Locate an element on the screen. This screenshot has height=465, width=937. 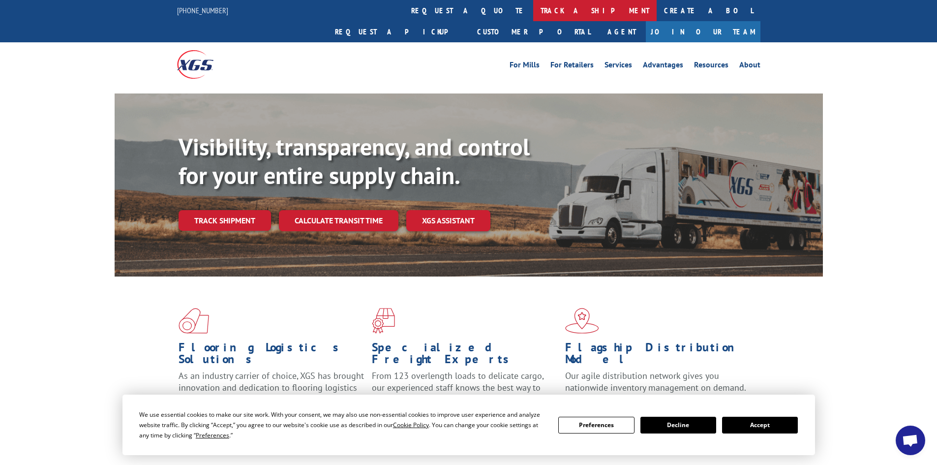
span: As an industry carrier of choice, XGS has brought innovation and dedication to flooring logistics... is located at coordinates (271, 387).